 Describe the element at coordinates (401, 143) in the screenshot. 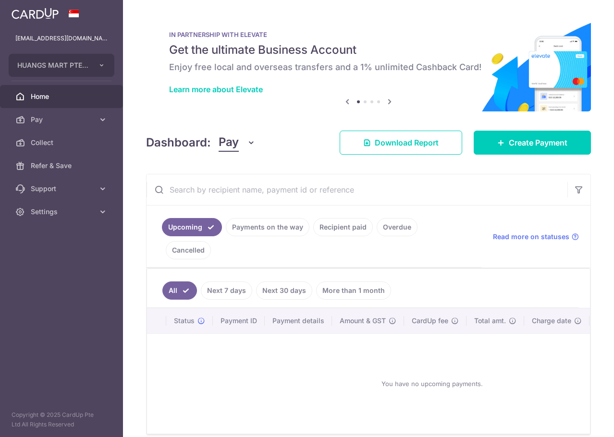

I see `a: Download Report` at that location.